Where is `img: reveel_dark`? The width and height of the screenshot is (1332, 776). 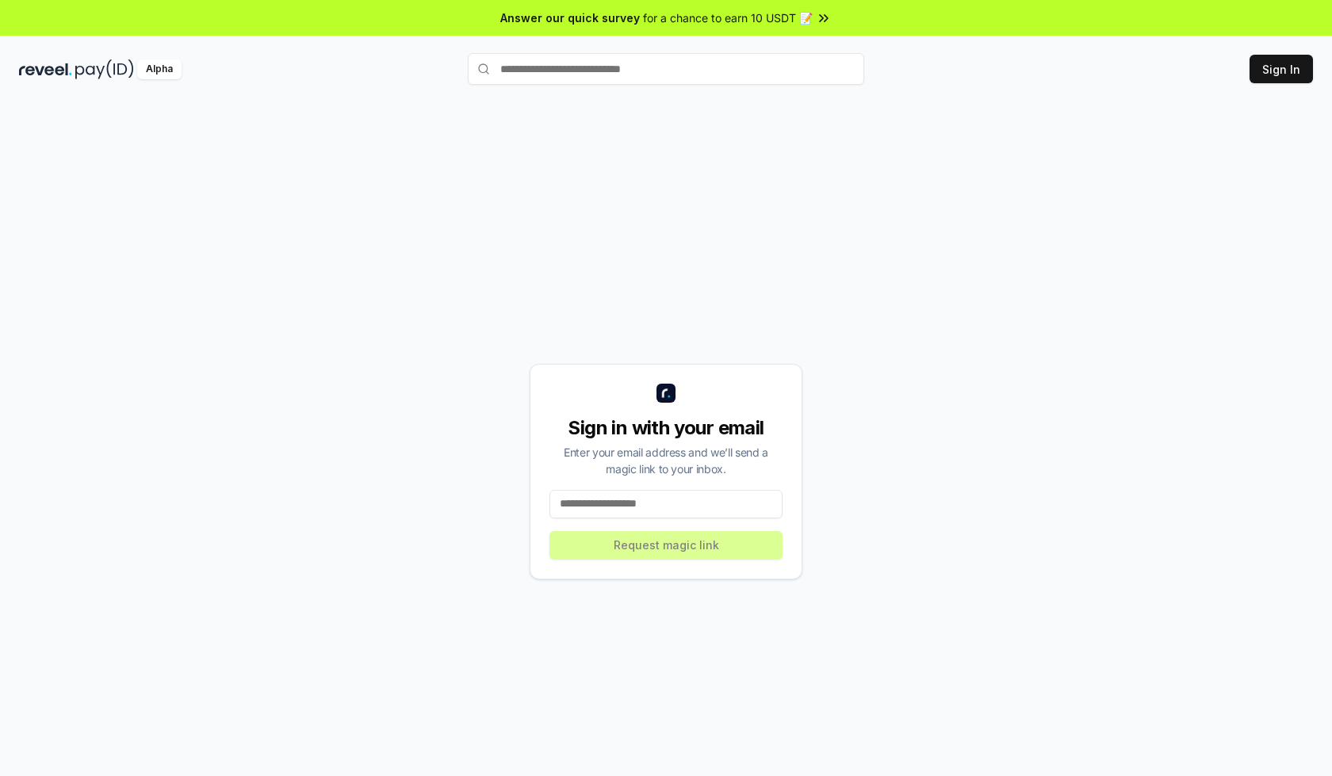 img: reveel_dark is located at coordinates (45, 69).